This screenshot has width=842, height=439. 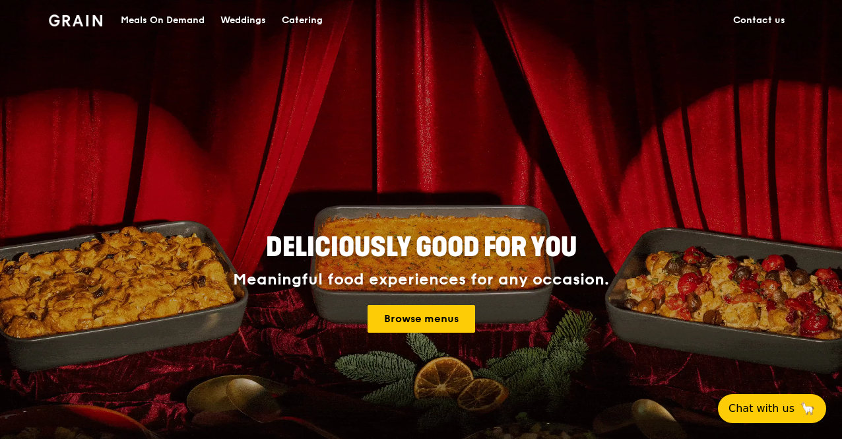 I want to click on div: Catering, so click(x=302, y=20).